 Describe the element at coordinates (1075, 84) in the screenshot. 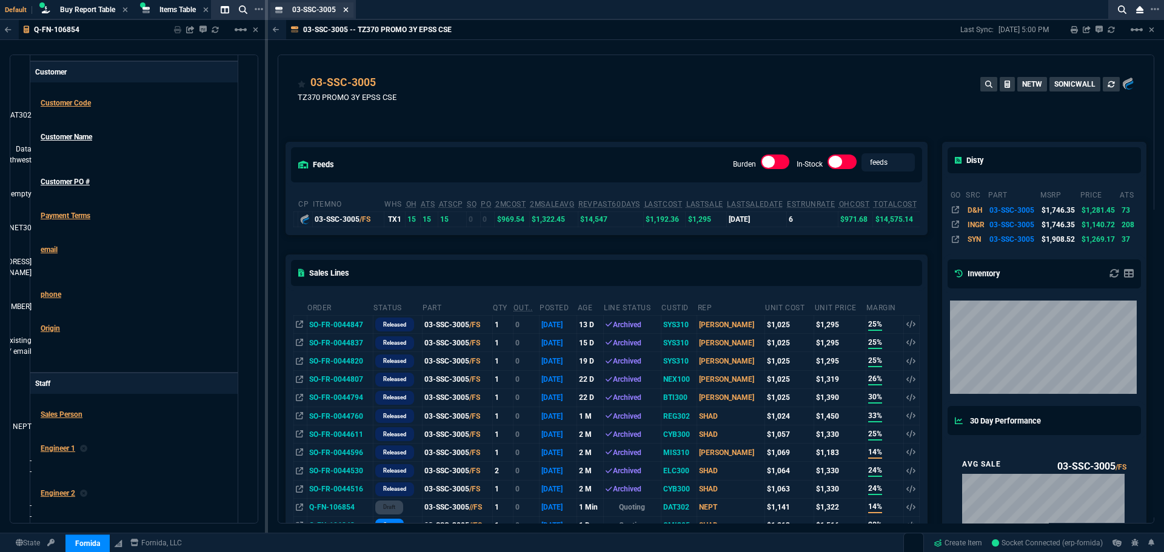

I see `button: SONICWALL` at that location.